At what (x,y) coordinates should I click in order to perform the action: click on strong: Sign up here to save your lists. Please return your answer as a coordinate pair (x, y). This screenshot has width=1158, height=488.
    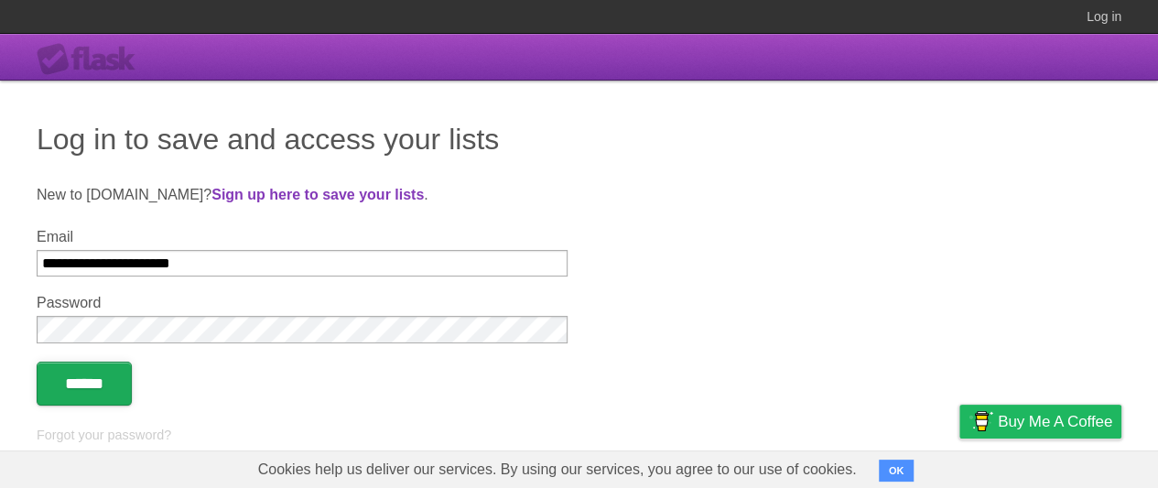
    Looking at the image, I should click on (318, 194).